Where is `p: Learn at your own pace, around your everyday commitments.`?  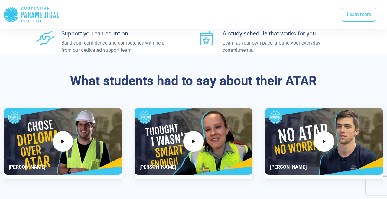 p: Learn at your own pace, around your everyday commitments. is located at coordinates (279, 47).